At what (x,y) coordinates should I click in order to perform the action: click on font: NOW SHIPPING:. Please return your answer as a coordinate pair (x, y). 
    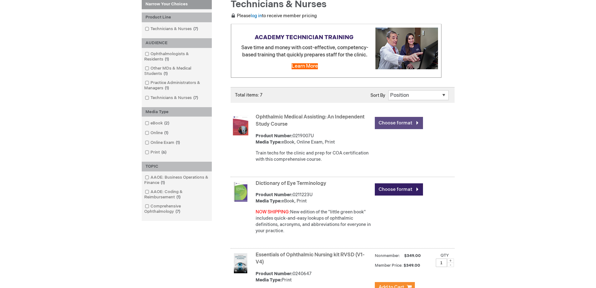
    Looking at the image, I should click on (273, 212).